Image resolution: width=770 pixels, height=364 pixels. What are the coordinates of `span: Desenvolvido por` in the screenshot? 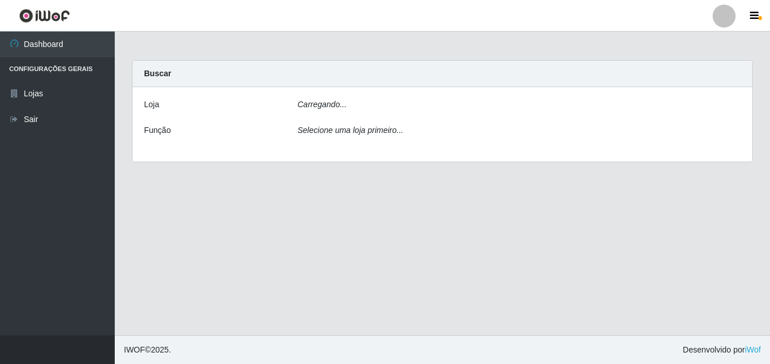 It's located at (722, 350).